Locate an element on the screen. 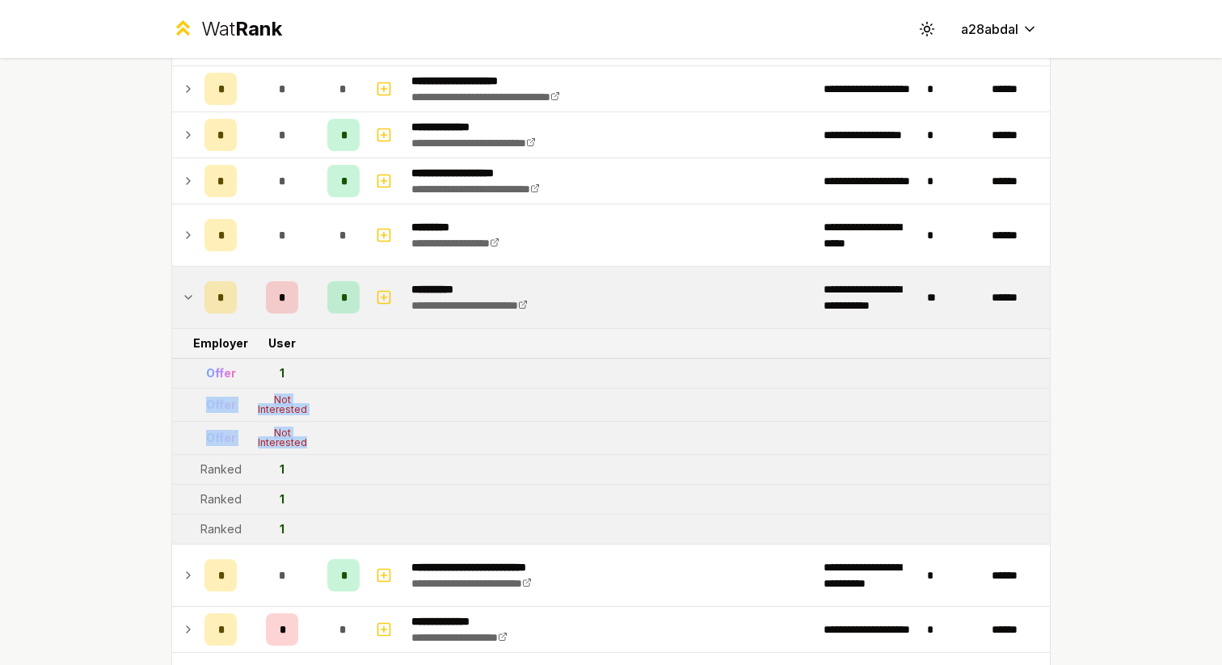  td: Employer is located at coordinates (221, 343).